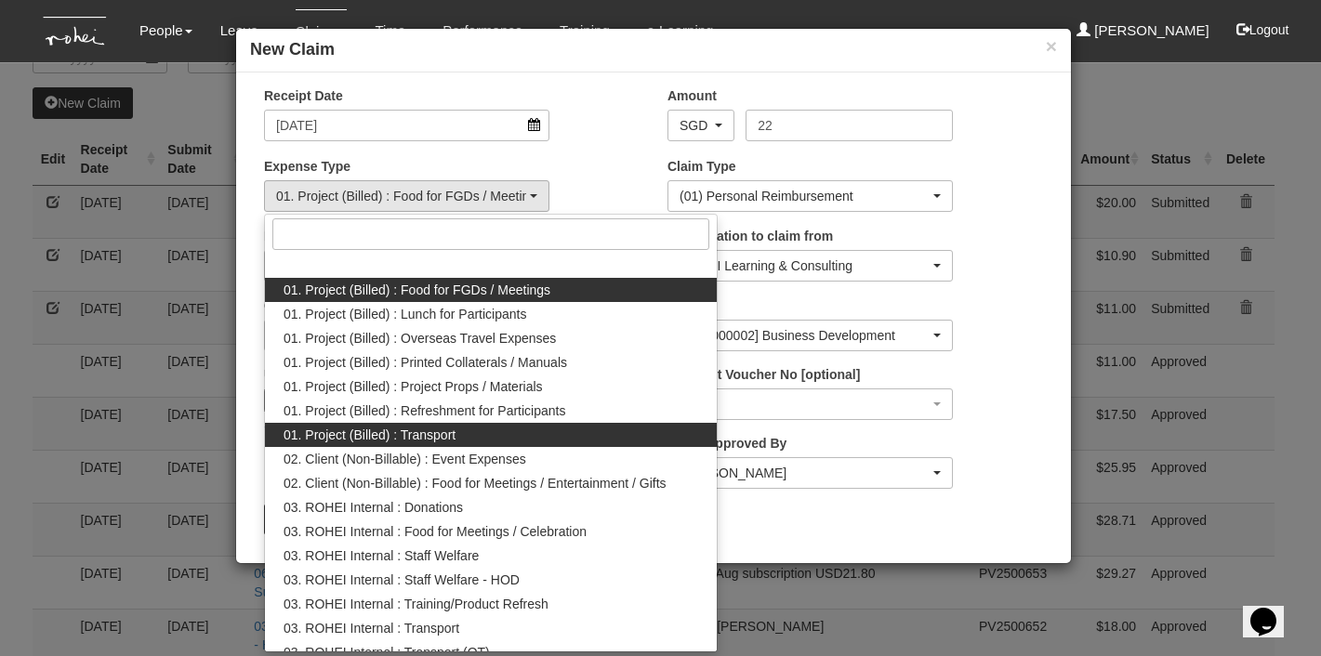 Image resolution: width=1321 pixels, height=656 pixels. What do you see at coordinates (406, 196) in the screenshot?
I see `button: 01. Project (Billed) : Food for FGDs / Meetings` at bounding box center [406, 196].